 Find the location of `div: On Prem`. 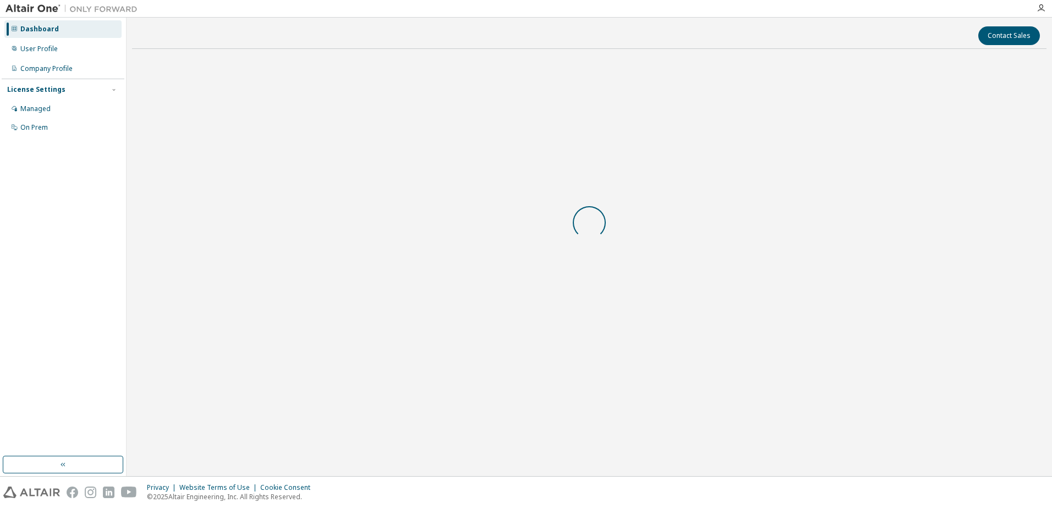

div: On Prem is located at coordinates (34, 128).